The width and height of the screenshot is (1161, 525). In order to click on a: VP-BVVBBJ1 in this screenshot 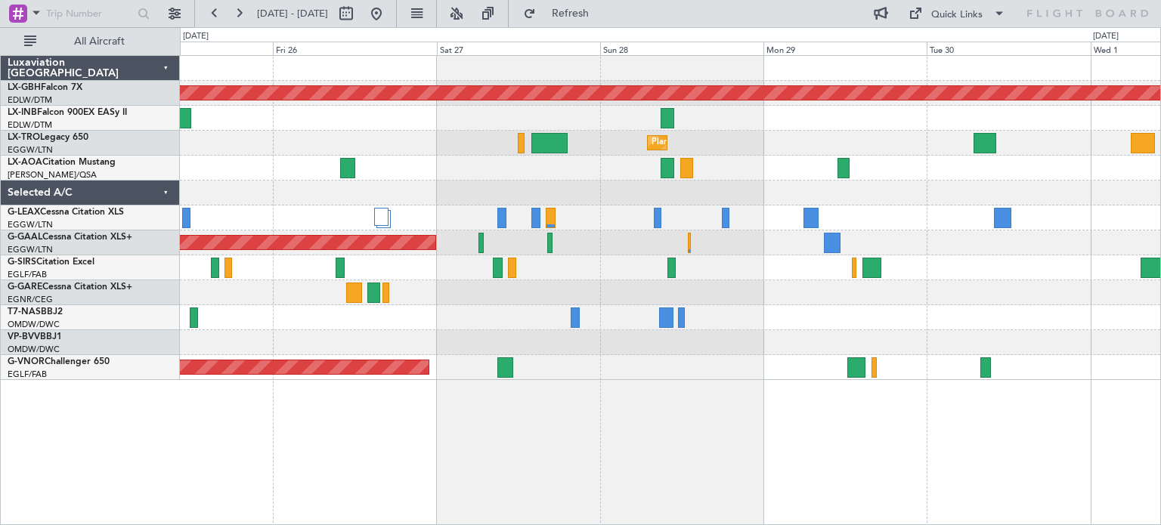, I will do `click(35, 337)`.